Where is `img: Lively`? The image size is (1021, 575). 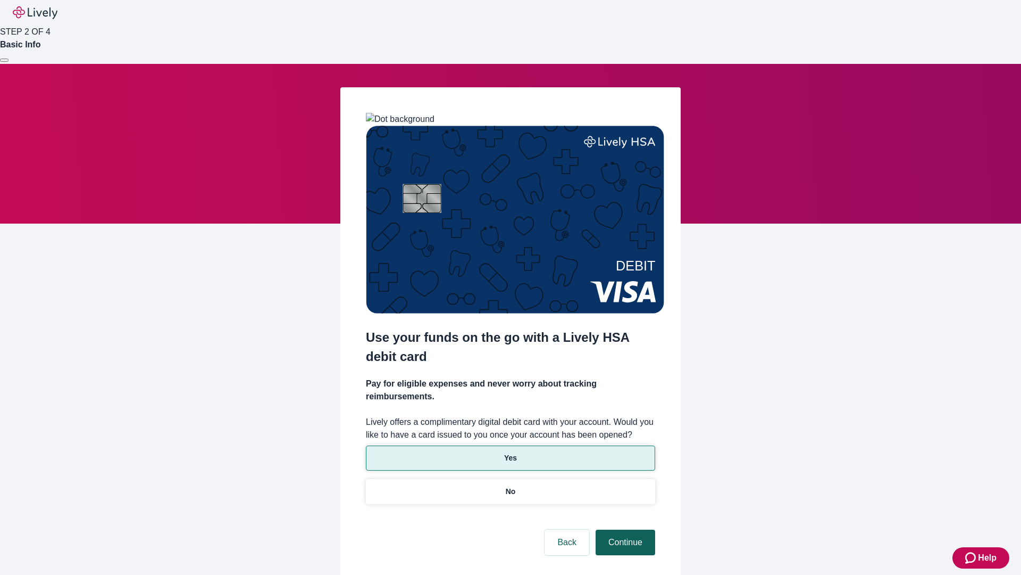 img: Lively is located at coordinates (35, 13).